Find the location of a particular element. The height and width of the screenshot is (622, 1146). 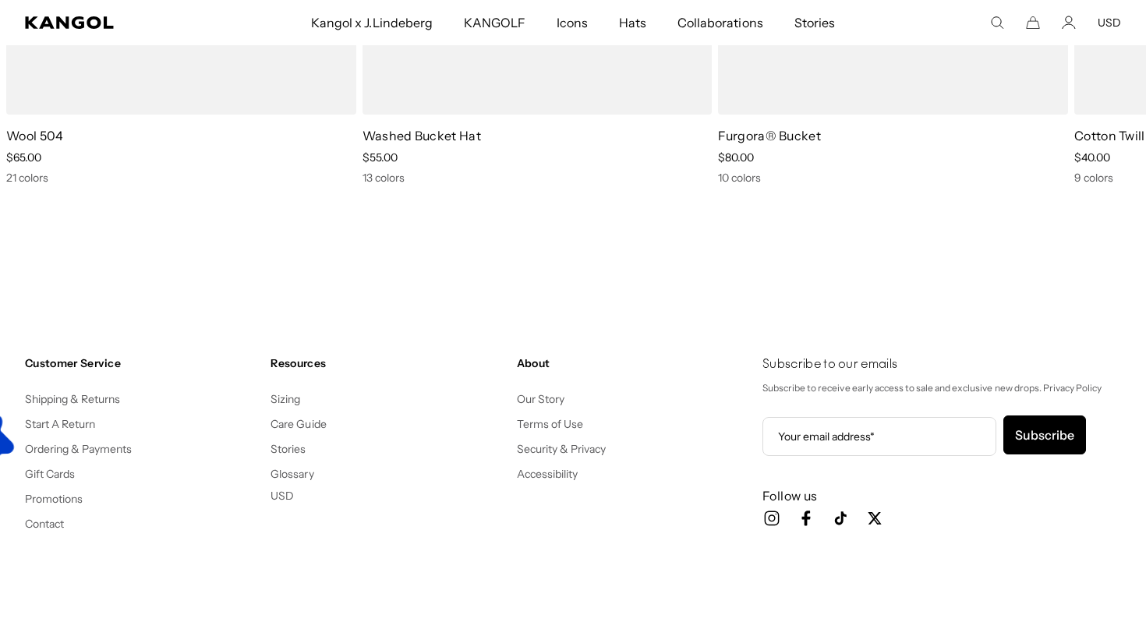

h4: About is located at coordinates (633, 363).